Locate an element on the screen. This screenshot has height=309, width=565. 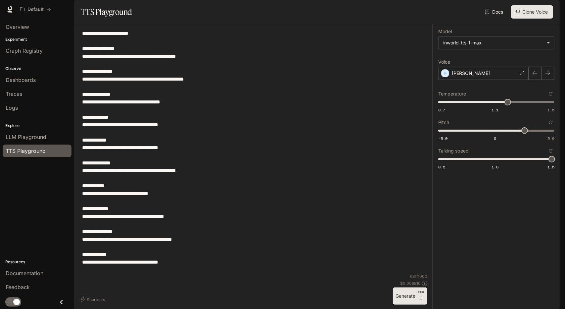
span: -5.0 is located at coordinates (443, 138).